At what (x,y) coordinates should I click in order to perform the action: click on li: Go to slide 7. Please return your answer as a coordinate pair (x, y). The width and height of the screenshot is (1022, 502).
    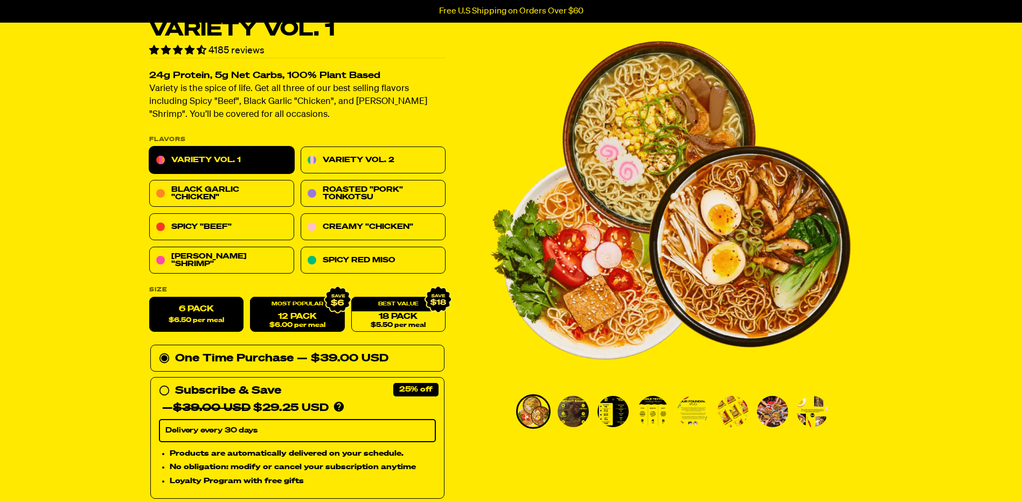
    Looking at the image, I should click on (773, 412).